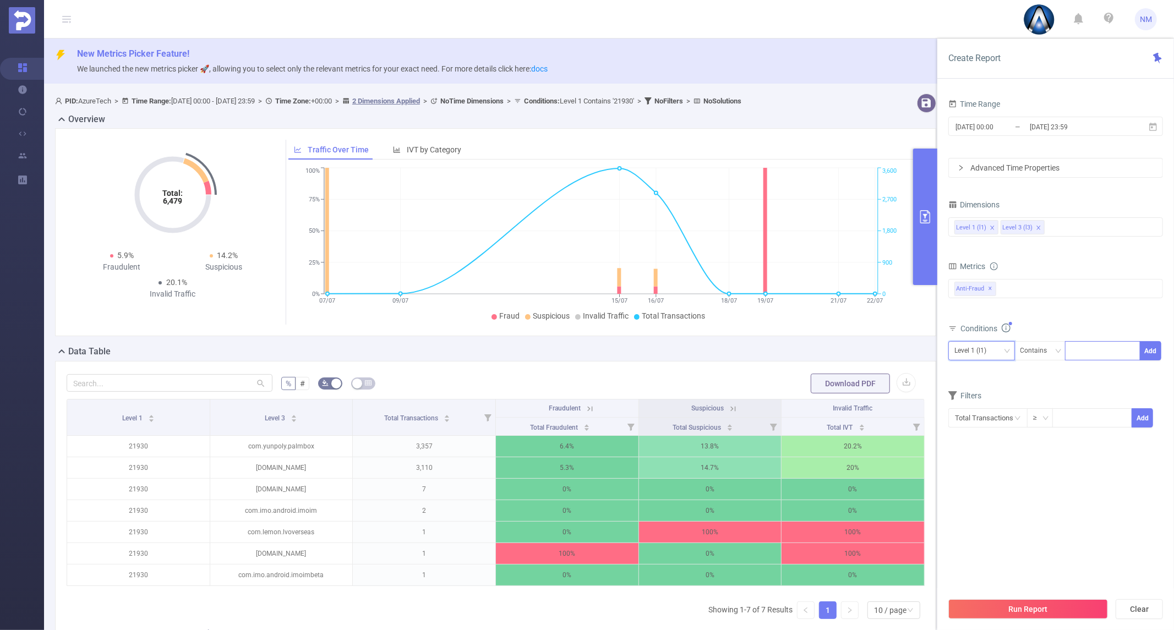 This screenshot has height=630, width=1174. Describe the element at coordinates (850, 611) in the screenshot. I see `li: Next Page` at that location.